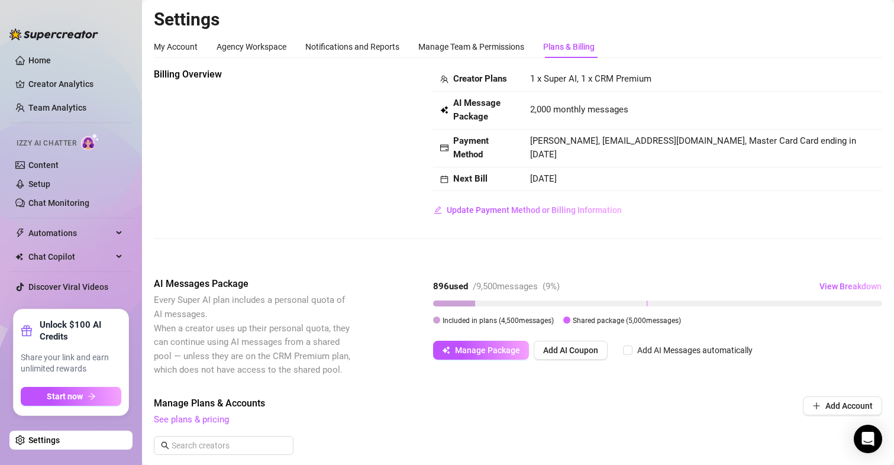 This screenshot has width=894, height=465. What do you see at coordinates (570, 350) in the screenshot?
I see `span: Add AI Coupon` at bounding box center [570, 350].